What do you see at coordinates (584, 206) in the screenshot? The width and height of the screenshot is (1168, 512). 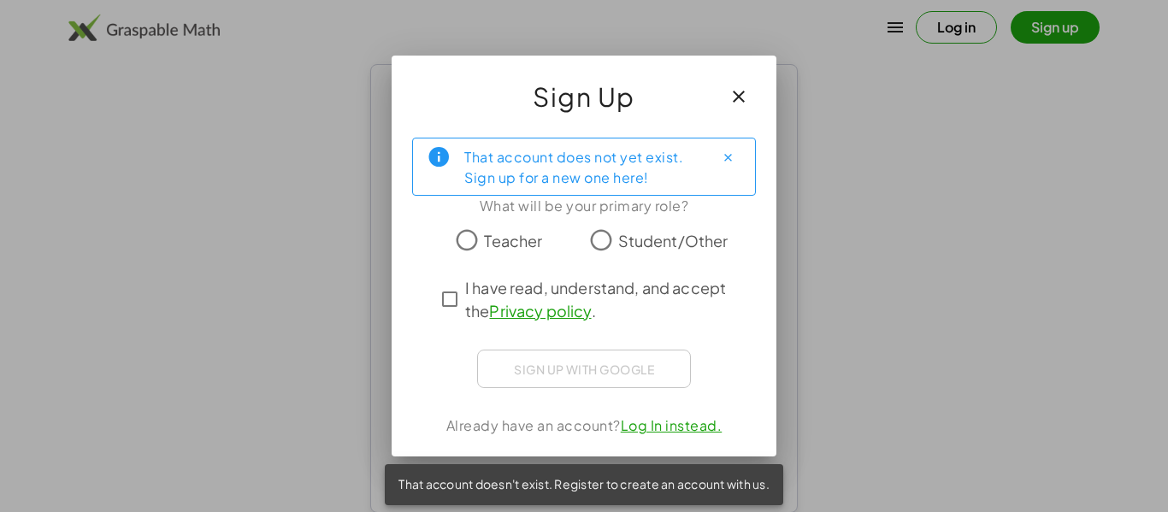 I see `div: What will be your primary role?` at bounding box center [584, 206].